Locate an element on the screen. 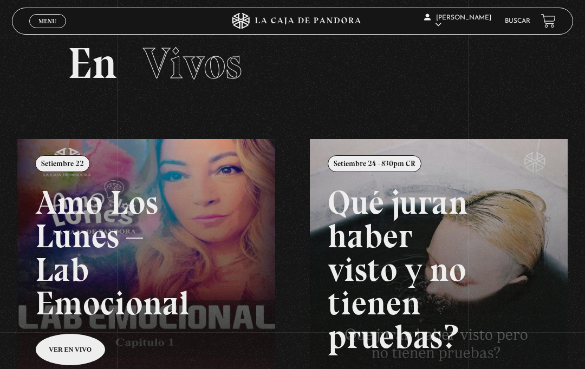  span: Cerrar is located at coordinates (48, 30).